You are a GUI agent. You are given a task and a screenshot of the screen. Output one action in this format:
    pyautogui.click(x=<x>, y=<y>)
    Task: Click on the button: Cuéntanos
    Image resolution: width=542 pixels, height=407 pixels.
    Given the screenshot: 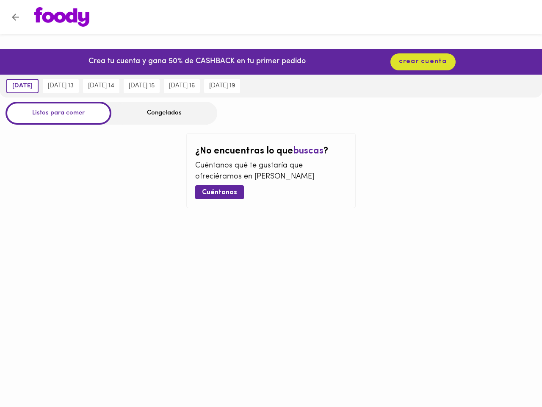 What is the action you would take?
    pyautogui.click(x=219, y=192)
    